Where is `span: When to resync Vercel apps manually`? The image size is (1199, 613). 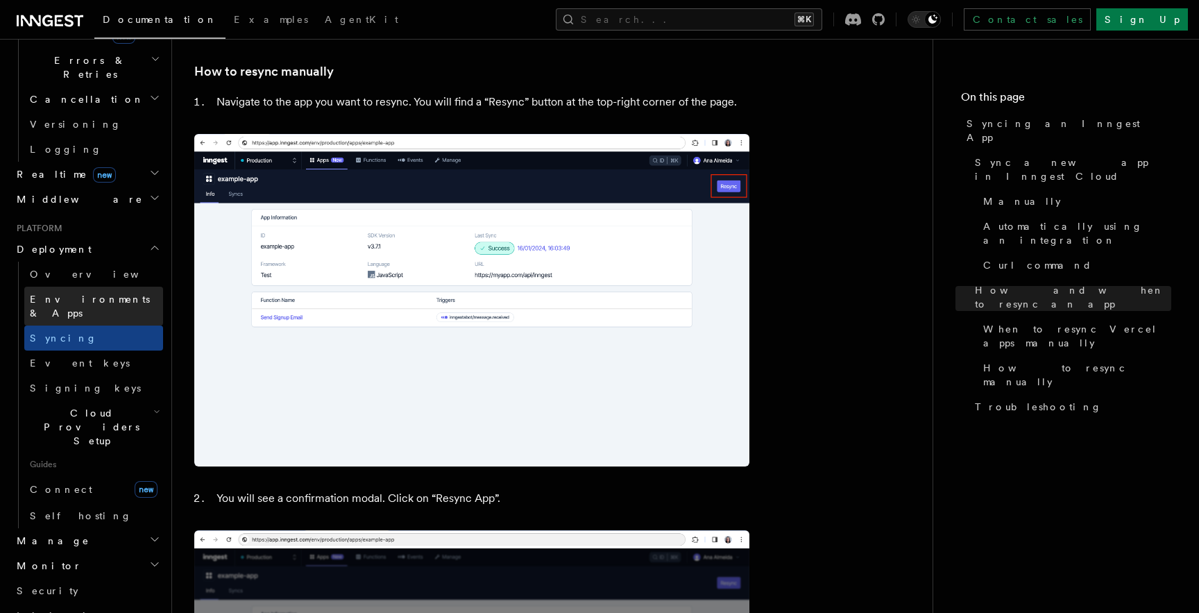 span: When to resync Vercel apps manually is located at coordinates (1077, 336).